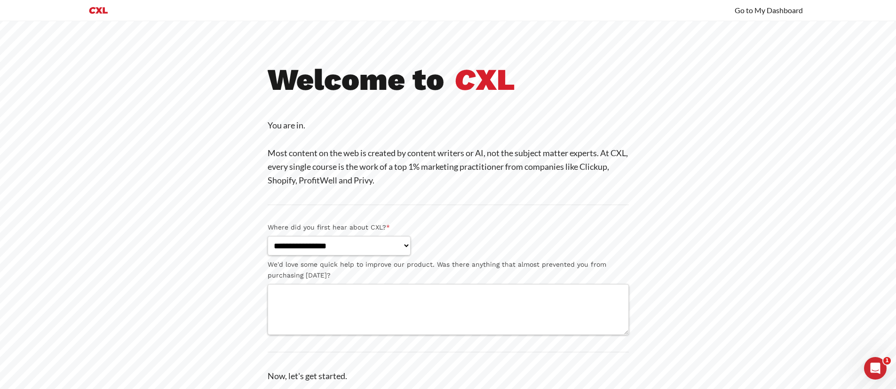 The image size is (896, 389). What do you see at coordinates (448, 227) in the screenshot?
I see `label: Where did you first hear about CXL?` at bounding box center [448, 227].